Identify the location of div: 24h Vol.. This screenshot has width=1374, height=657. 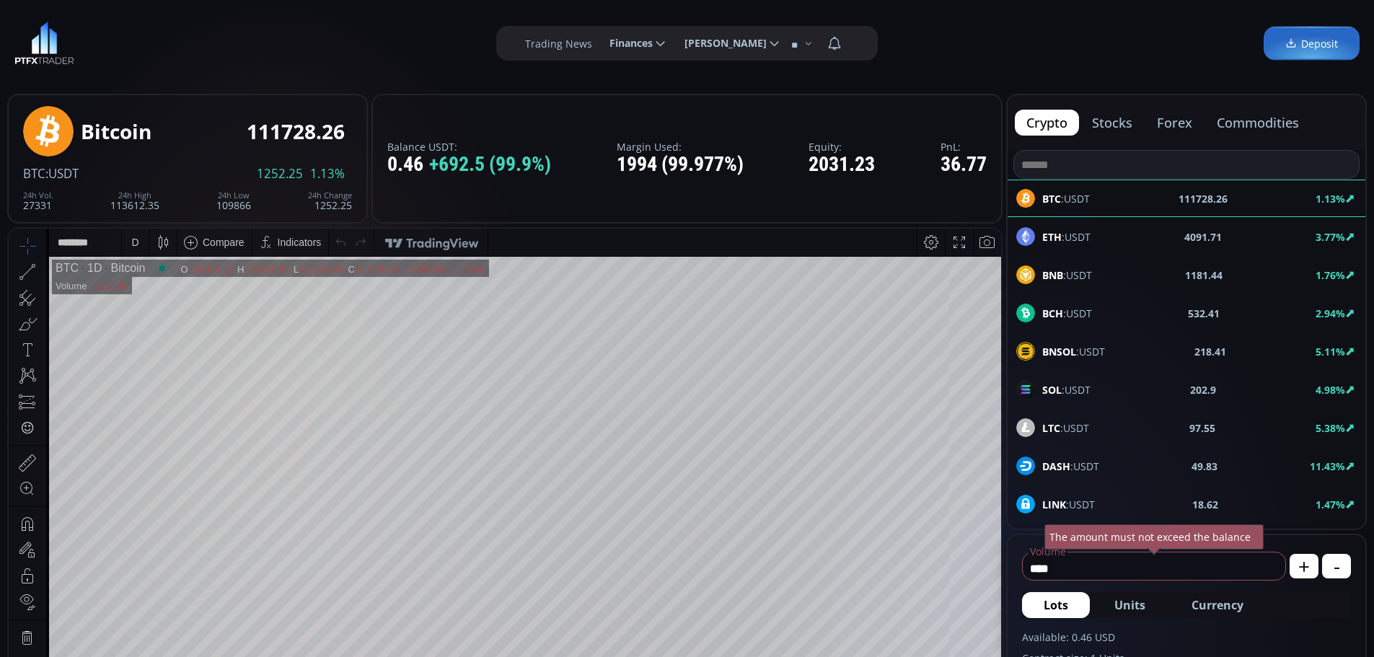
(38, 195).